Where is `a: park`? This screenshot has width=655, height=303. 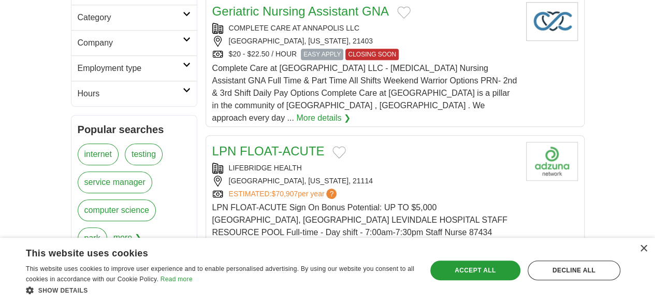
a: park is located at coordinates (92, 238).